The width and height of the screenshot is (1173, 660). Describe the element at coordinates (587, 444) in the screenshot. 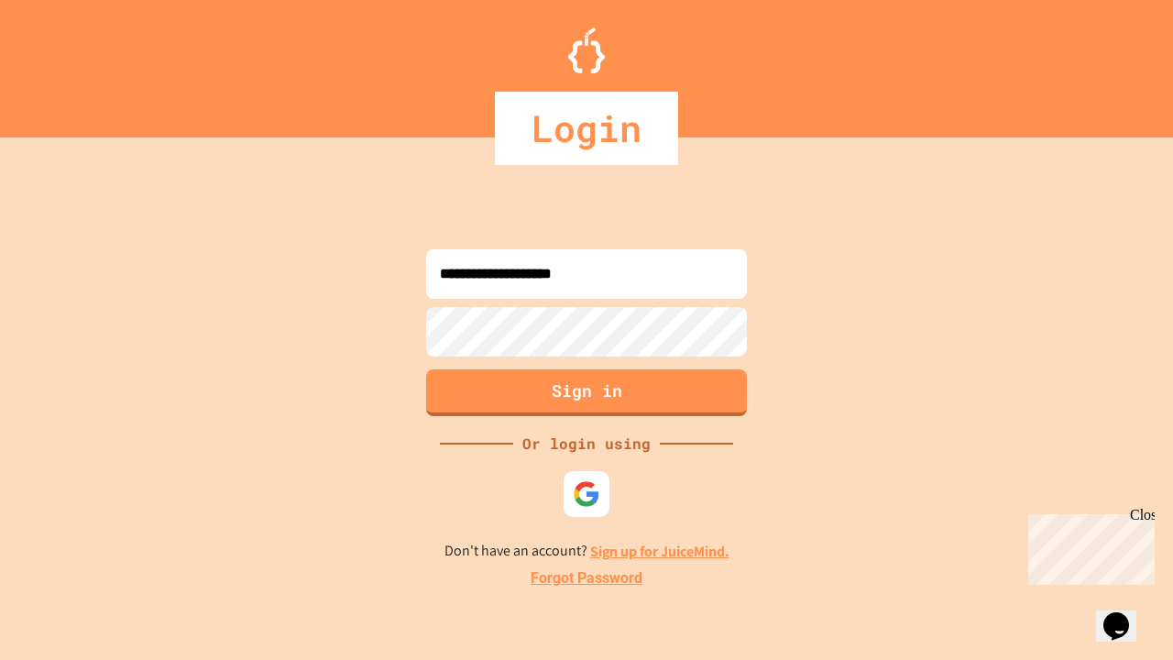

I see `div: Or login using` at that location.